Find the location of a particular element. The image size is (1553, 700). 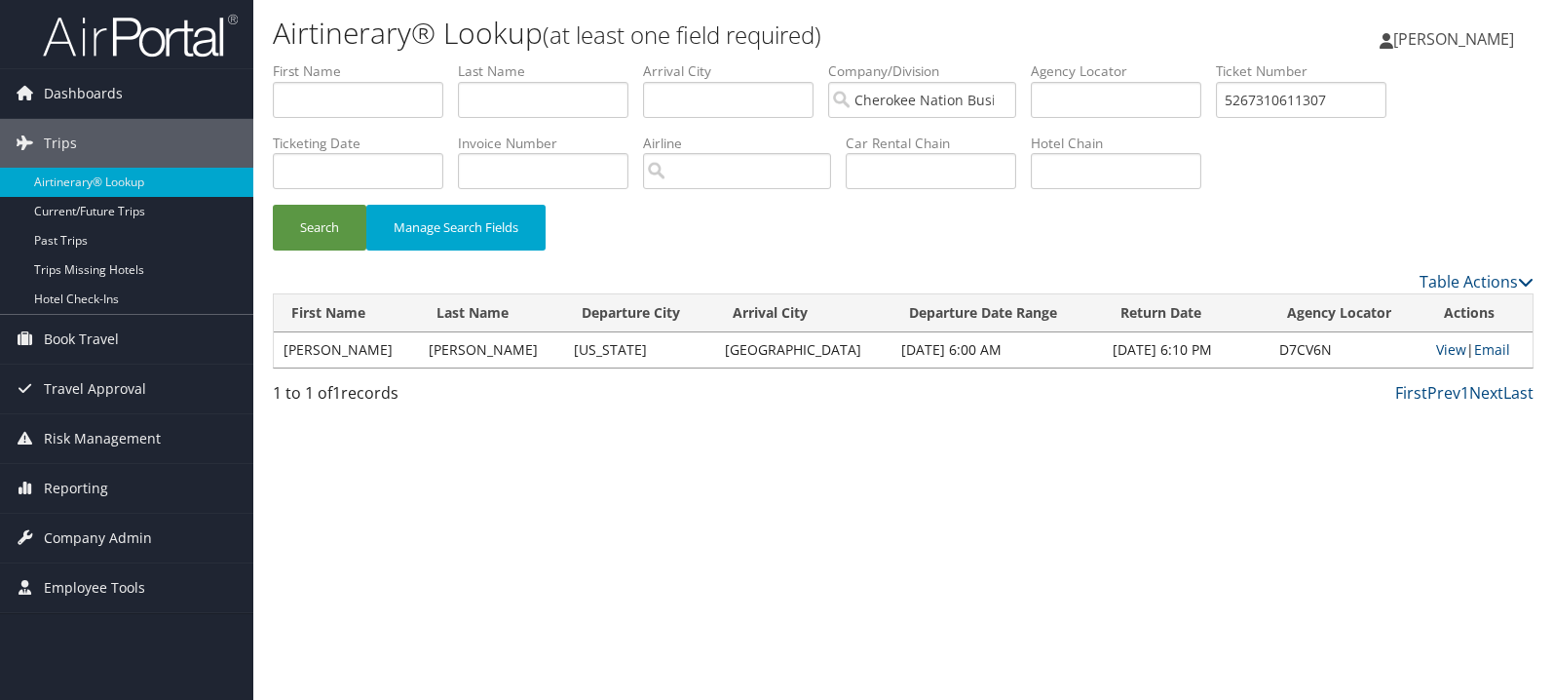

label: Arrival City is located at coordinates (736, 71).